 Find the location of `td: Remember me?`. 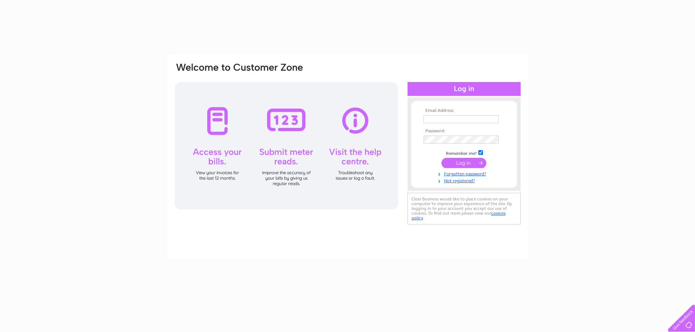

td: Remember me? is located at coordinates (464, 153).